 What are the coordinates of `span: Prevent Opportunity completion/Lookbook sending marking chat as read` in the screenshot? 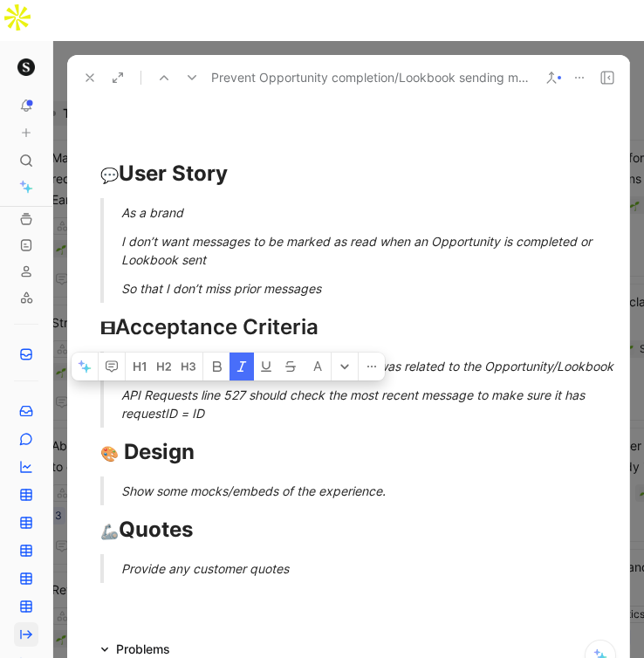 It's located at (372, 78).